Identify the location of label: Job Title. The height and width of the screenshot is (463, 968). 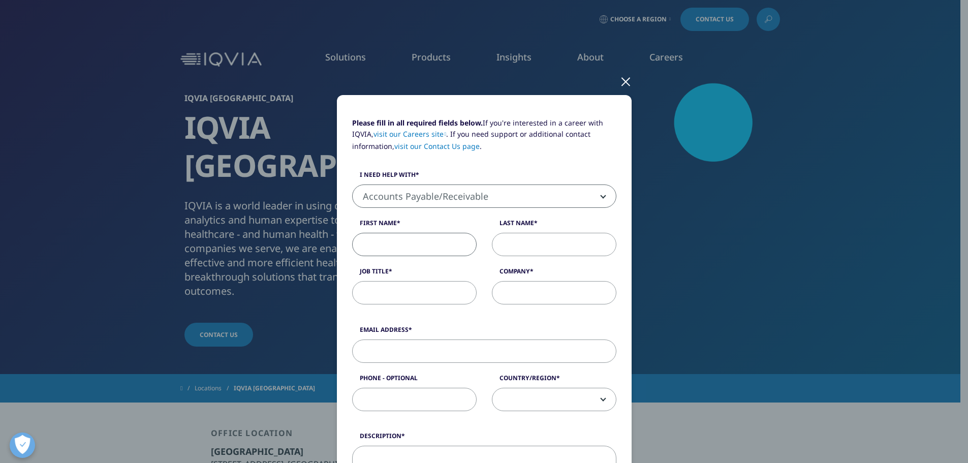
(414, 274).